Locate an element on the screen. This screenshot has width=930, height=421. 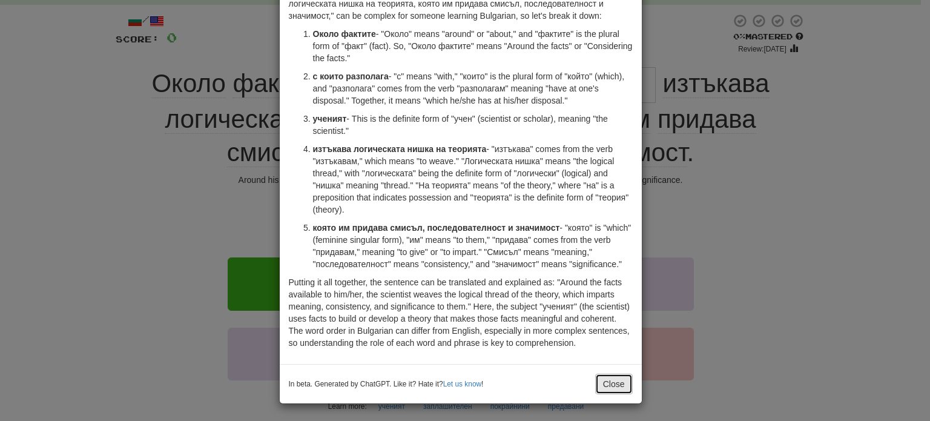
p: - "изтъкава" comes from the verb "изтъкавам," which means "to weave." "Логическата нишка" means "... is located at coordinates (473, 179).